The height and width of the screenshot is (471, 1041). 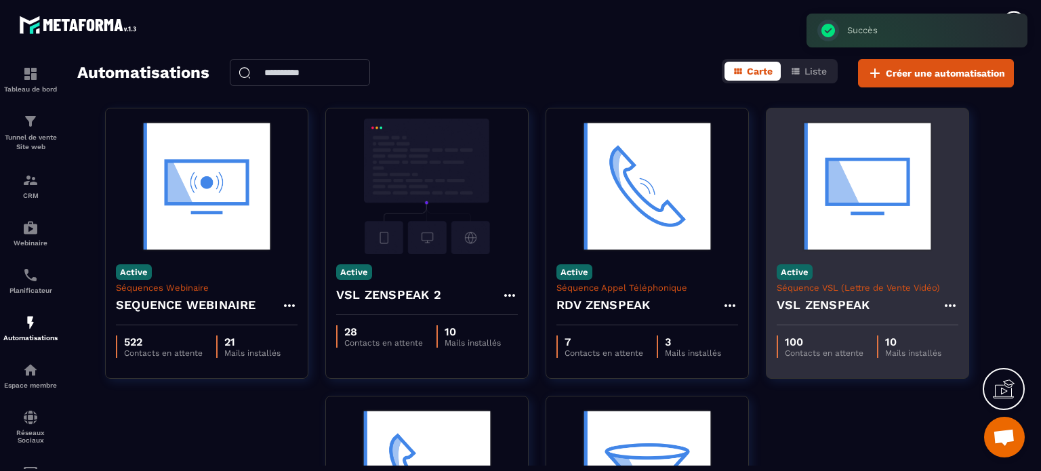 I want to click on h4: VSL ZENSPEAK, so click(x=823, y=305).